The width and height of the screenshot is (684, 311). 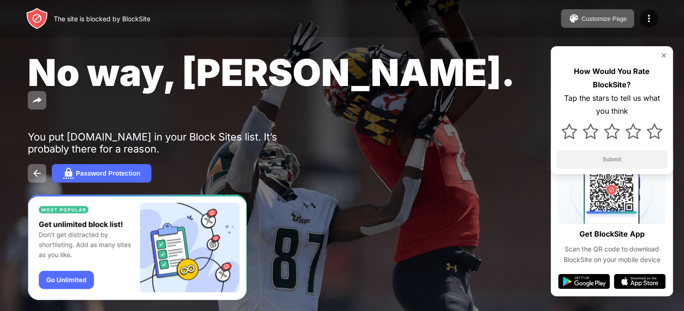 What do you see at coordinates (597, 19) in the screenshot?
I see `button: Customize Page` at bounding box center [597, 19].